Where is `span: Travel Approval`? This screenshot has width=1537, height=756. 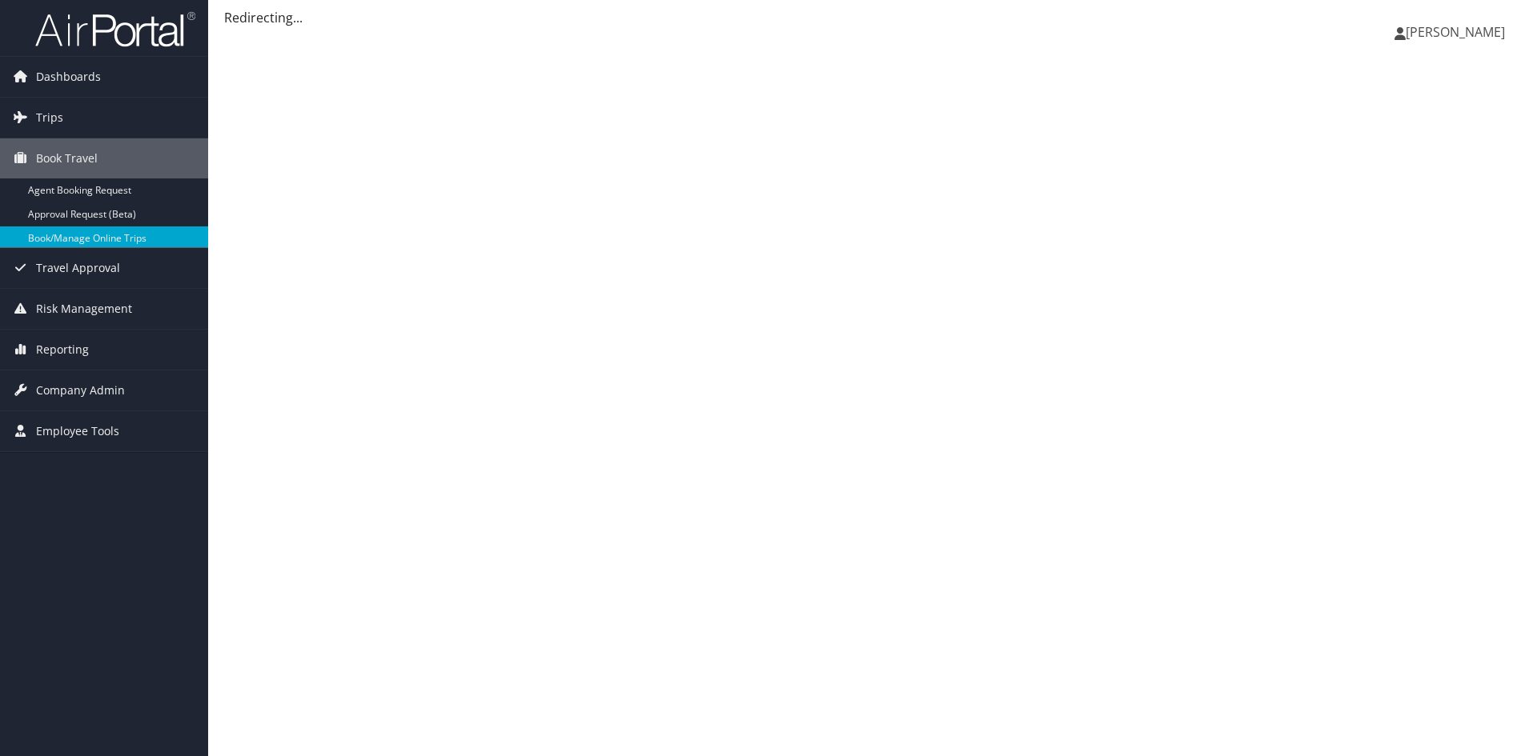 span: Travel Approval is located at coordinates (78, 268).